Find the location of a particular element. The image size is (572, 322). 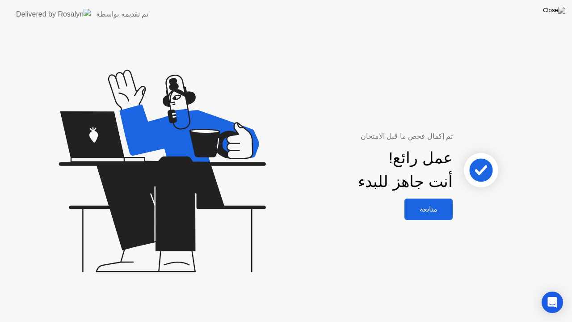

div: Open Intercom Messenger is located at coordinates (553, 302).